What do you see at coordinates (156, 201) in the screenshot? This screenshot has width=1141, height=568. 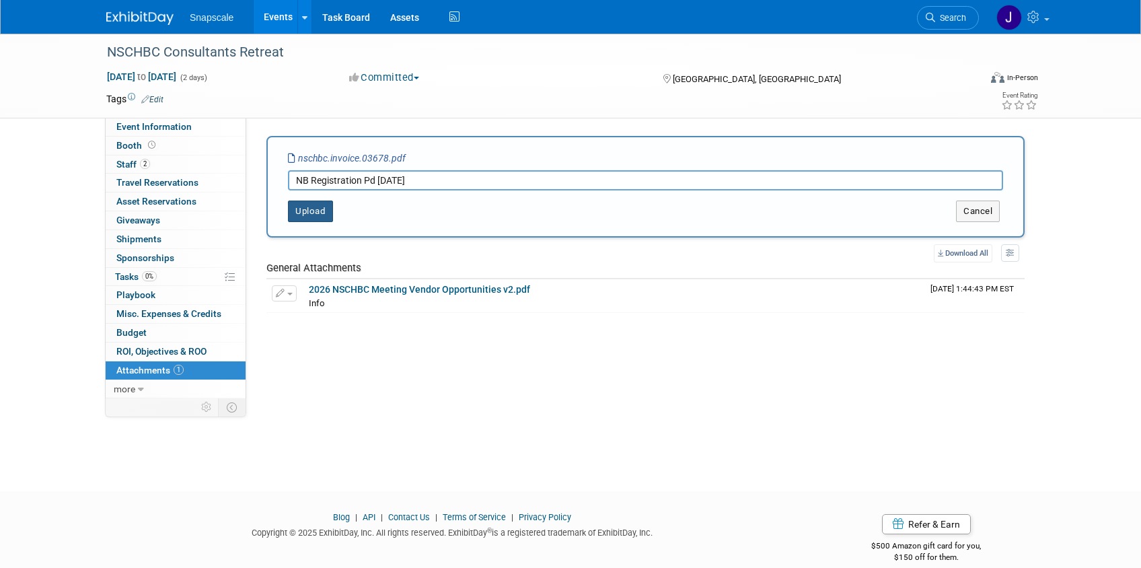 I see `span: Asset Reservations` at bounding box center [156, 201].